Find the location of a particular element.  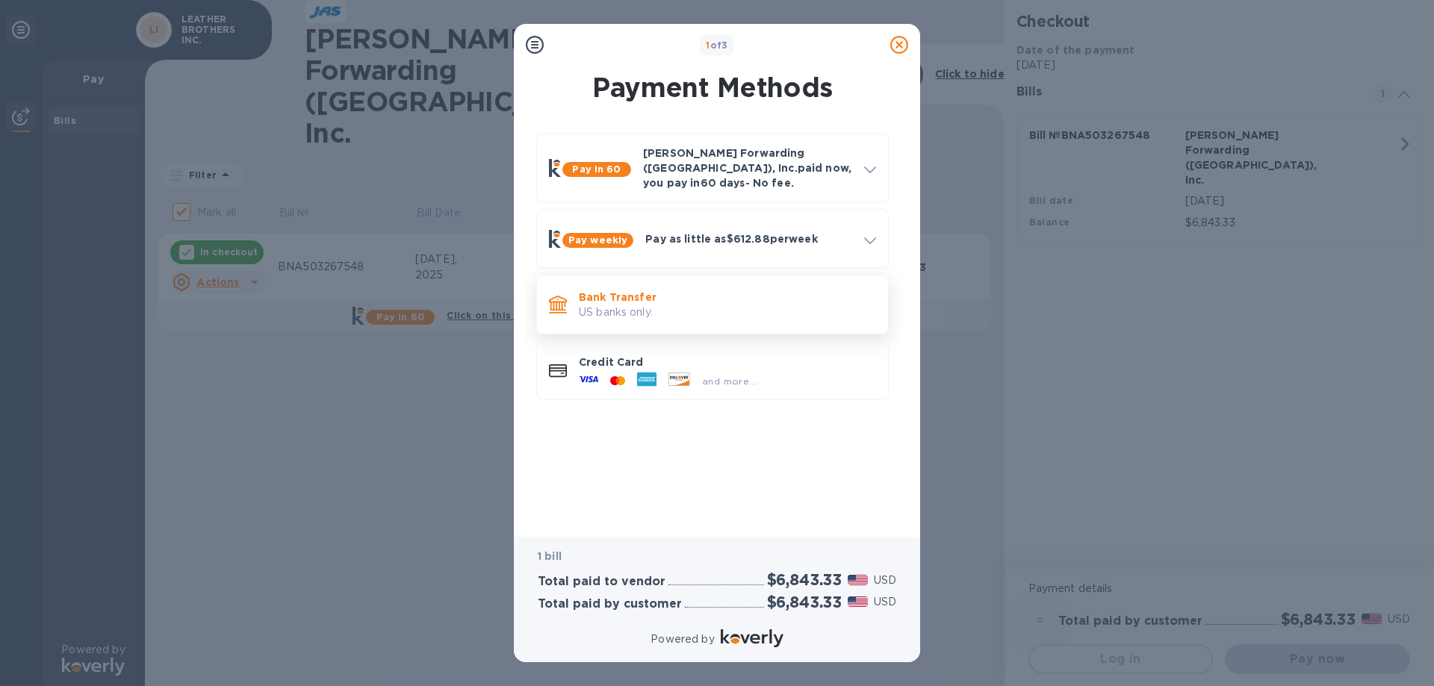

h1: Payment Methods is located at coordinates (713, 87).